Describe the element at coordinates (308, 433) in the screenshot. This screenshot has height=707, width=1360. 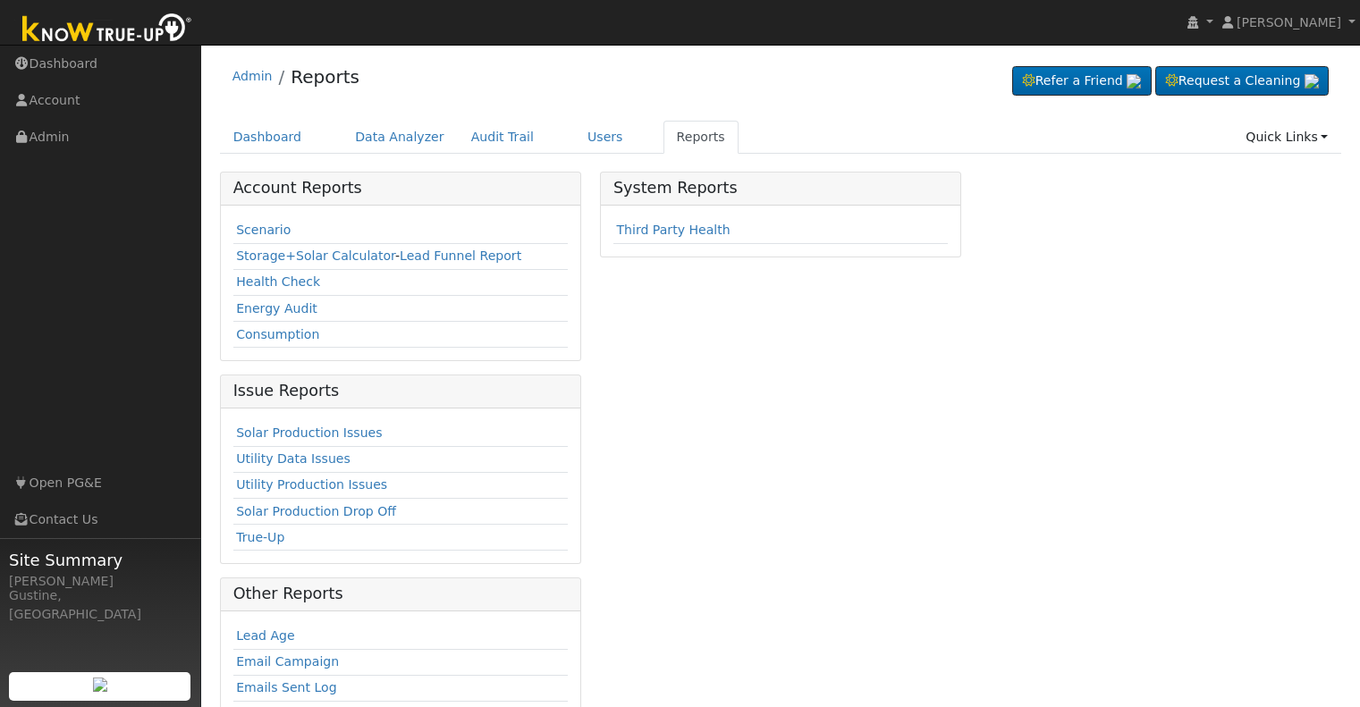
I see `a: Solar Production Issues` at that location.